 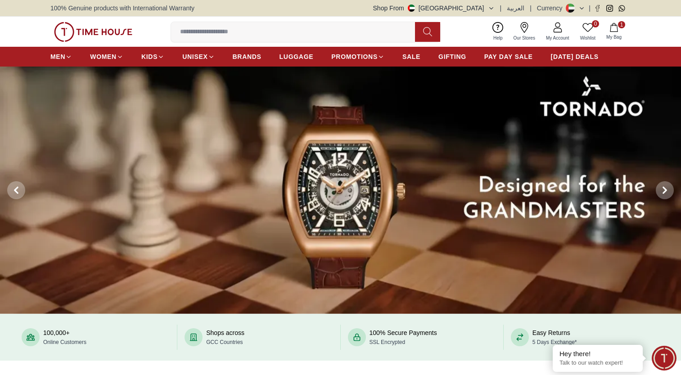 I want to click on div: Chat Widget, so click(x=664, y=358).